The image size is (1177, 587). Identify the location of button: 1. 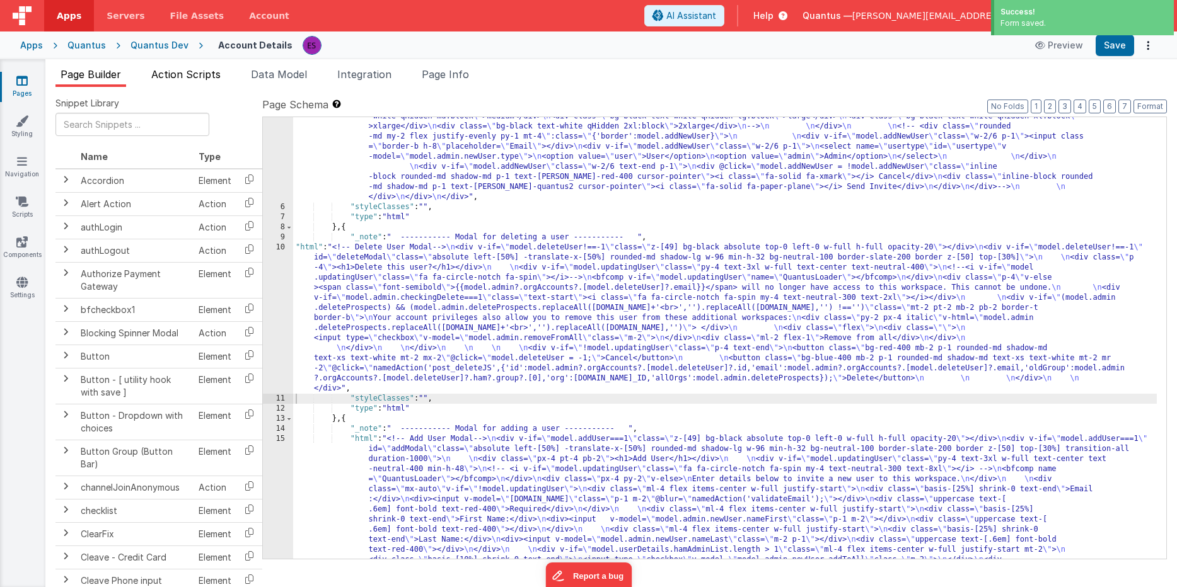
(1036, 107).